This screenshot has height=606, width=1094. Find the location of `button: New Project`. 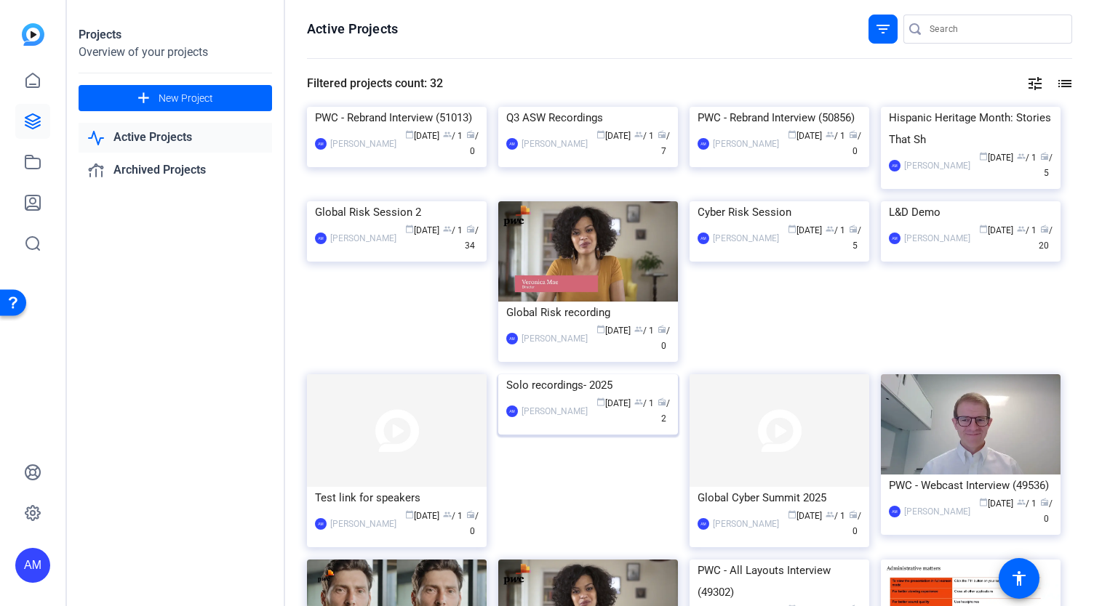

button: New Project is located at coordinates (175, 98).